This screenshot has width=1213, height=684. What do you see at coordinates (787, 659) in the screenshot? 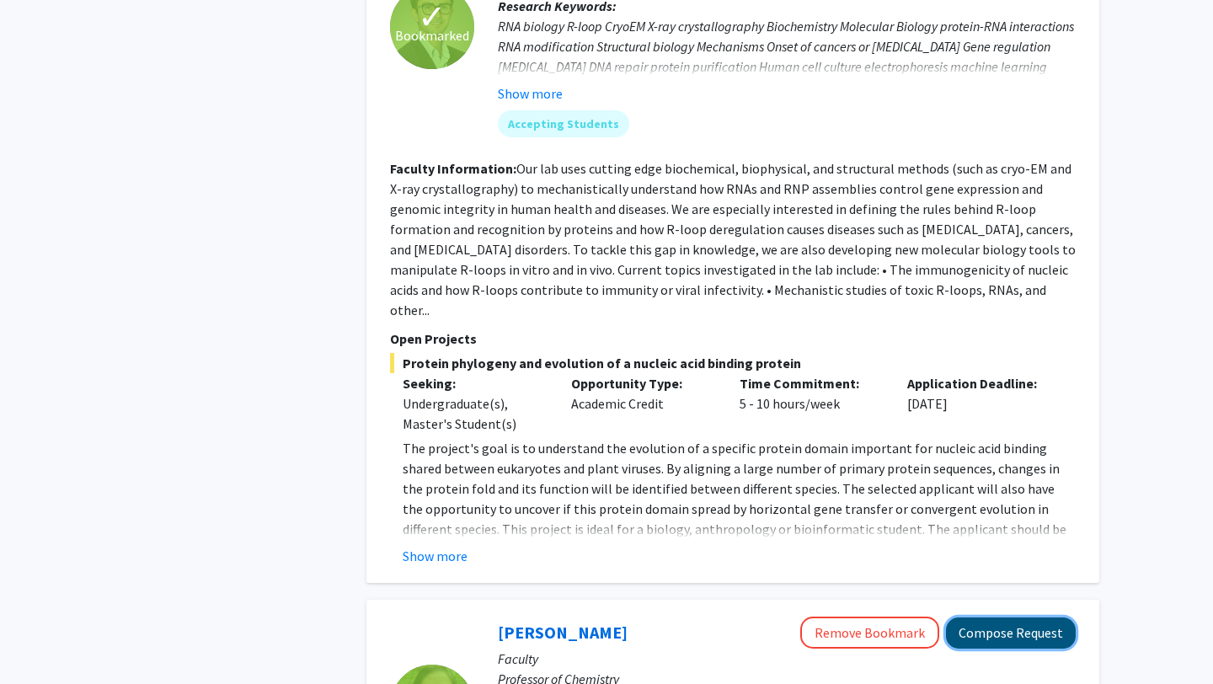
I see `p: Faculty` at bounding box center [787, 659].